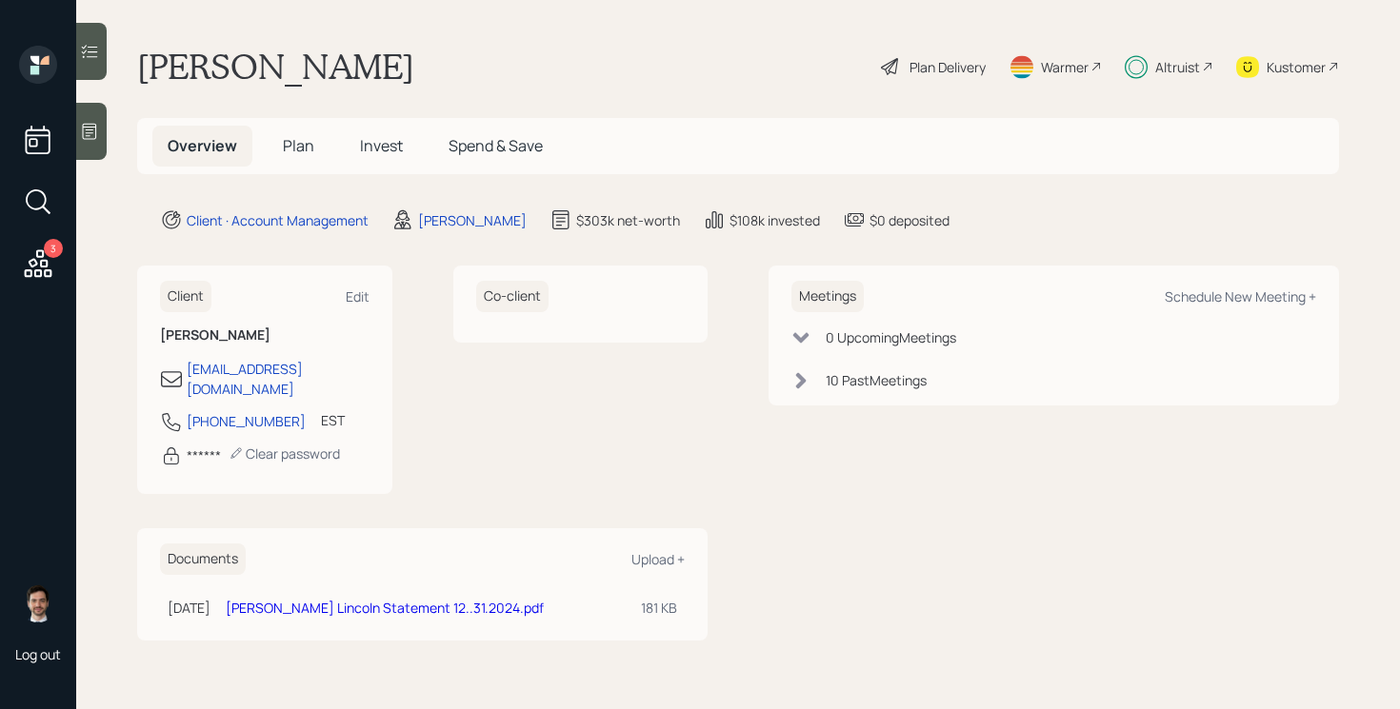  I want to click on span: Overview, so click(202, 146).